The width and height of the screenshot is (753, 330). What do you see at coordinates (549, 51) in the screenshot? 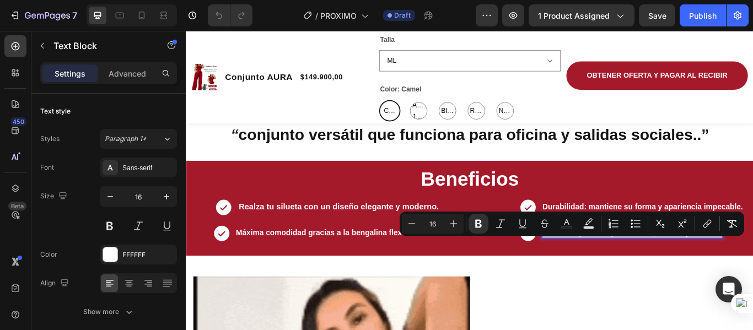
I see `span: OBTENER OFERTA Y PAGAR AL RECIBIR` at bounding box center [549, 51].